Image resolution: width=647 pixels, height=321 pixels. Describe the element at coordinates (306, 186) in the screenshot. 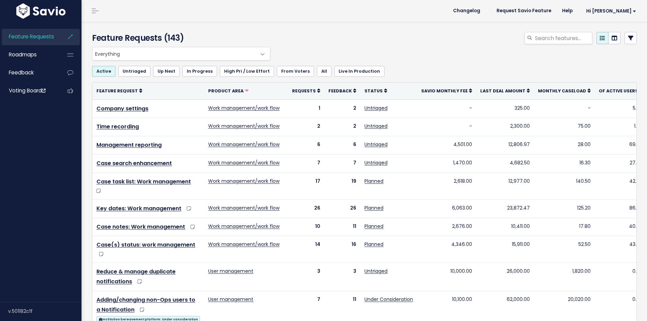

I see `td: 17` at that location.